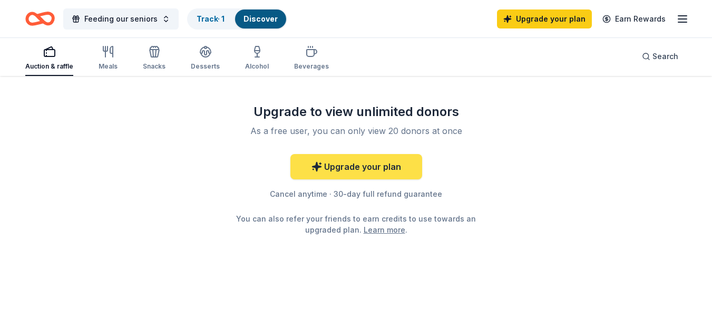 Image resolution: width=712 pixels, height=316 pixels. I want to click on button: Feeding our seniors, so click(121, 19).